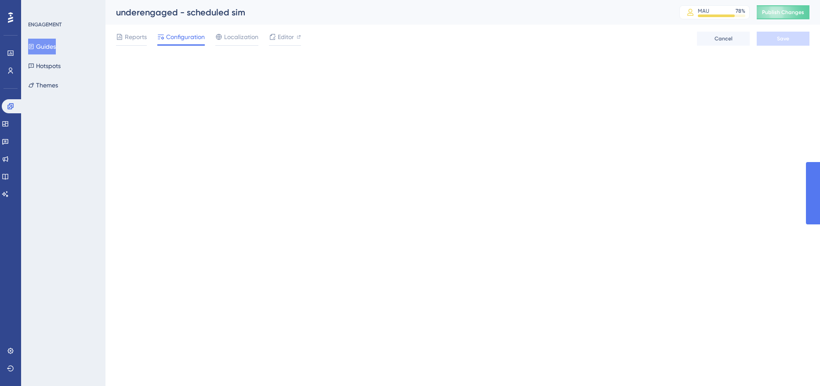  I want to click on div: underengaged - scheduled sim, so click(387, 12).